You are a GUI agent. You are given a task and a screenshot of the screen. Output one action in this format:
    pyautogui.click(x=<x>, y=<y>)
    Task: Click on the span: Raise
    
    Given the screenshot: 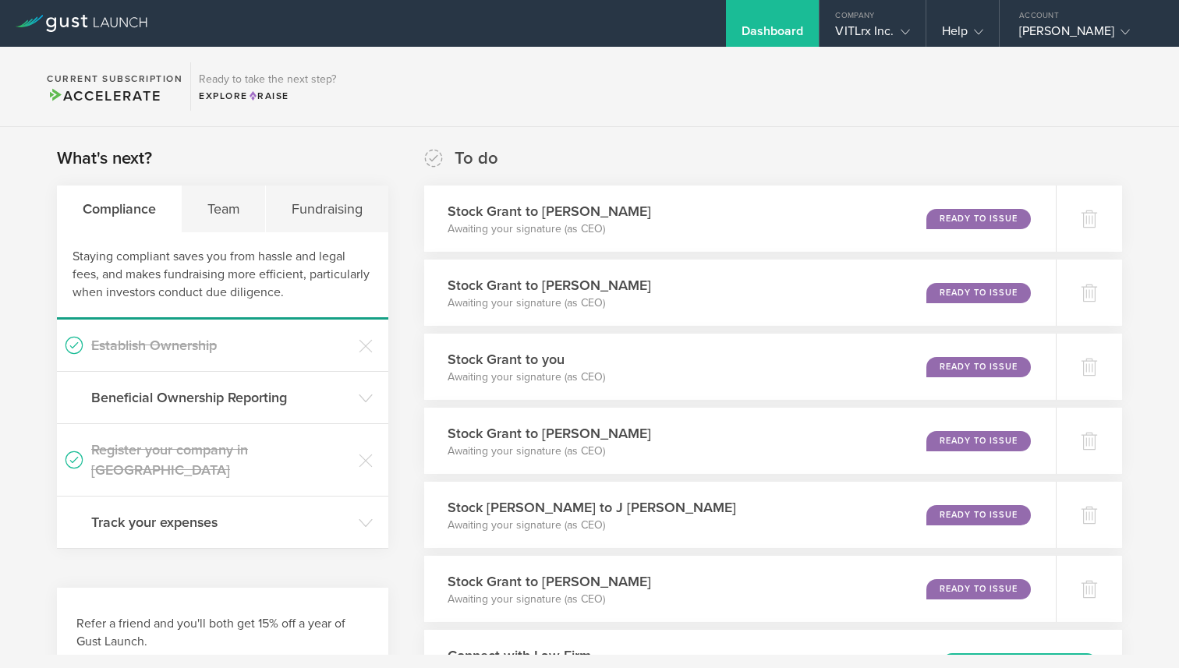 What is the action you would take?
    pyautogui.click(x=268, y=96)
    